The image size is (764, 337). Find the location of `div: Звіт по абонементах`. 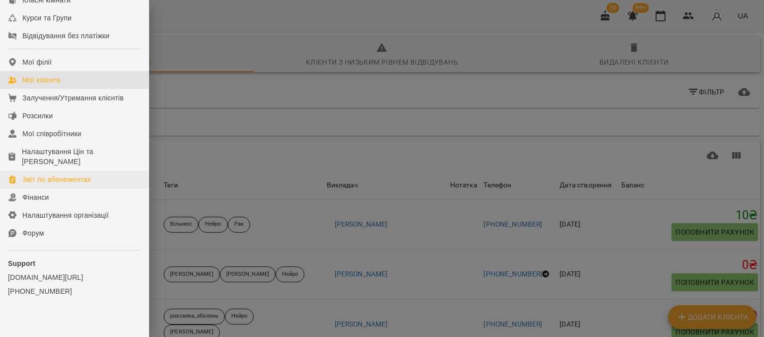

div: Звіт по абонементах is located at coordinates (57, 180).